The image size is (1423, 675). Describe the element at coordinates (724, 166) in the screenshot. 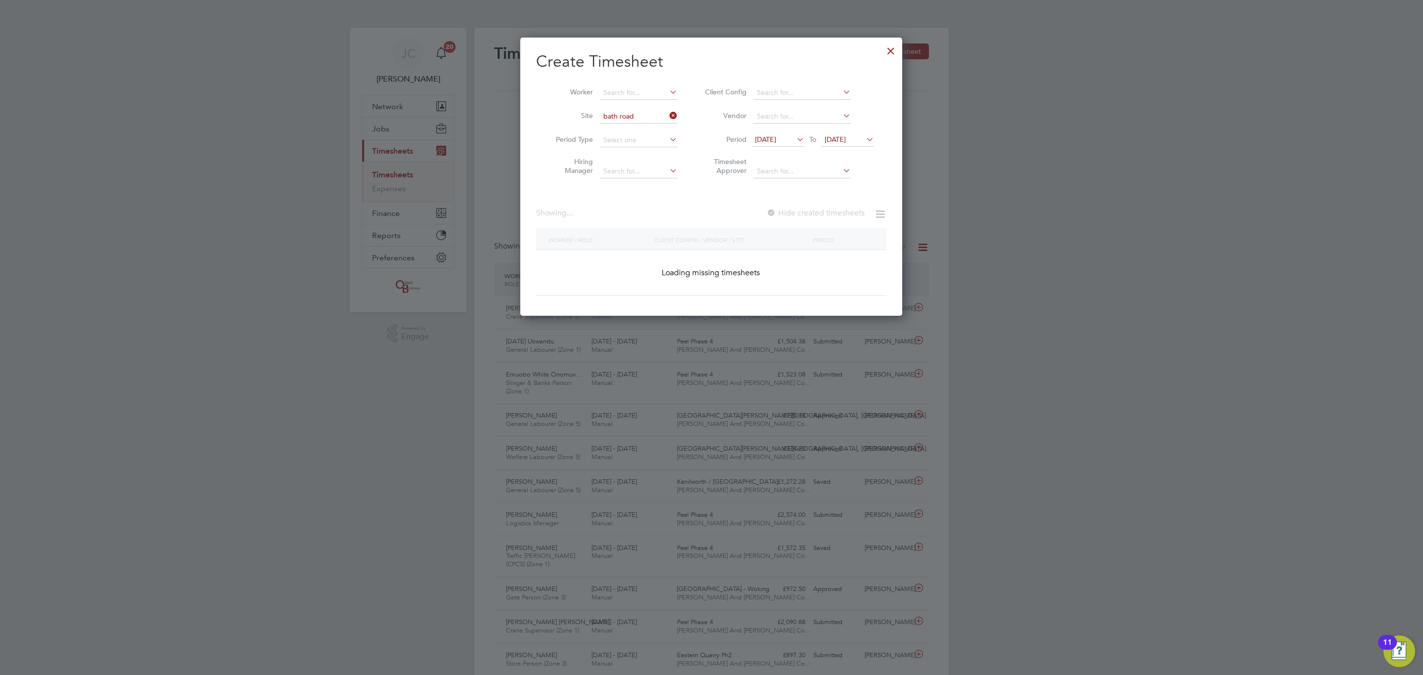

I see `label: Timesheet Approver` at that location.